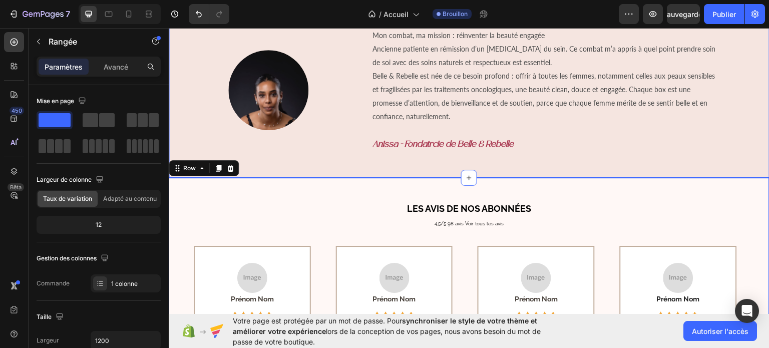  I want to click on button: 7, so click(39, 14).